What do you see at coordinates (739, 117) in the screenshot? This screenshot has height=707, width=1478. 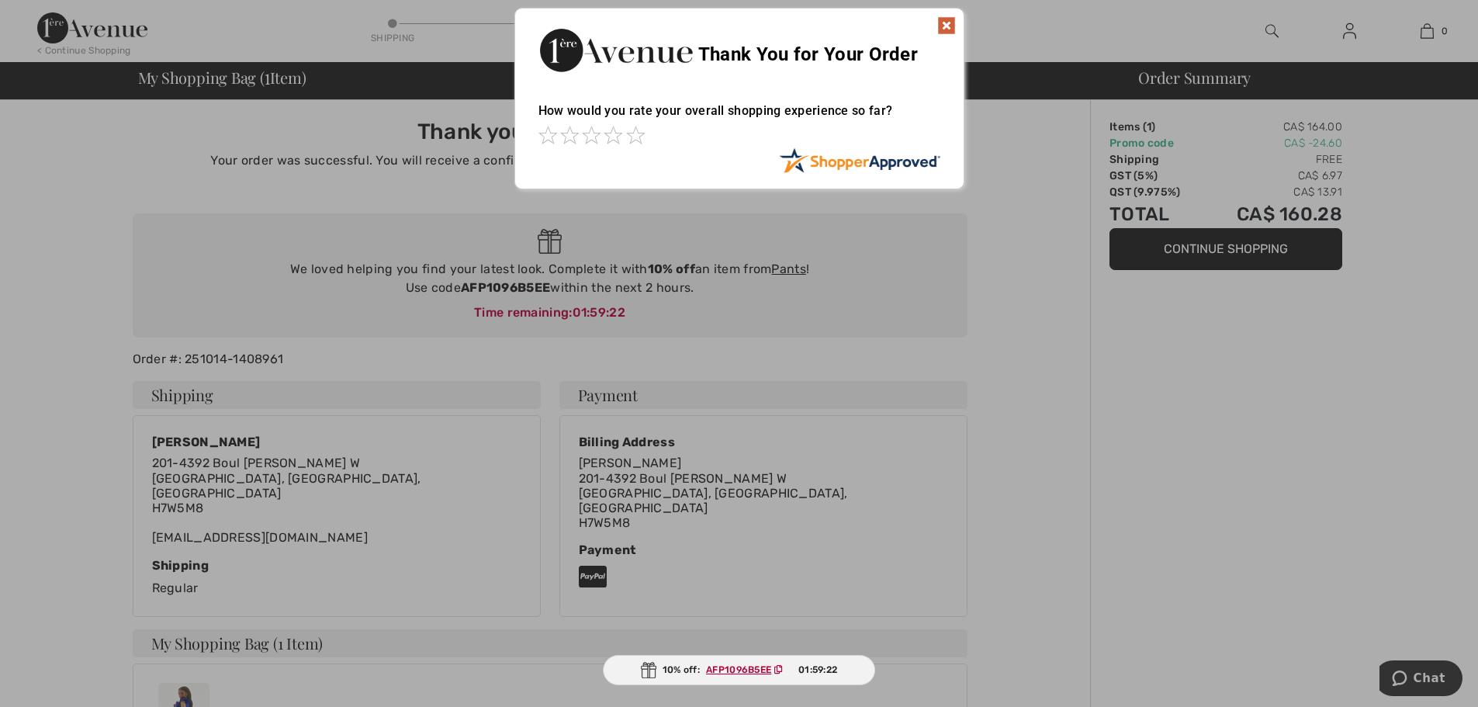 I see `div: How would you rate your overall shopping experience so far?` at bounding box center [739, 117].